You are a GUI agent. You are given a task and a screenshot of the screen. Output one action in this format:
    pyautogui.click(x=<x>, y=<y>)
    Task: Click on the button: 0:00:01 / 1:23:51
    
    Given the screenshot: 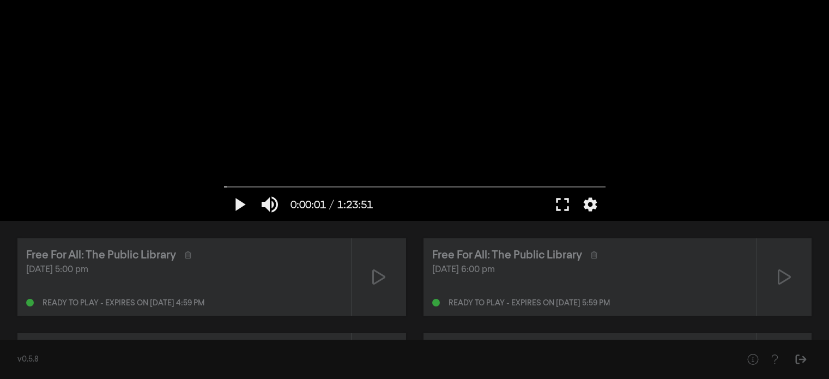 What is the action you would take?
    pyautogui.click(x=331, y=204)
    